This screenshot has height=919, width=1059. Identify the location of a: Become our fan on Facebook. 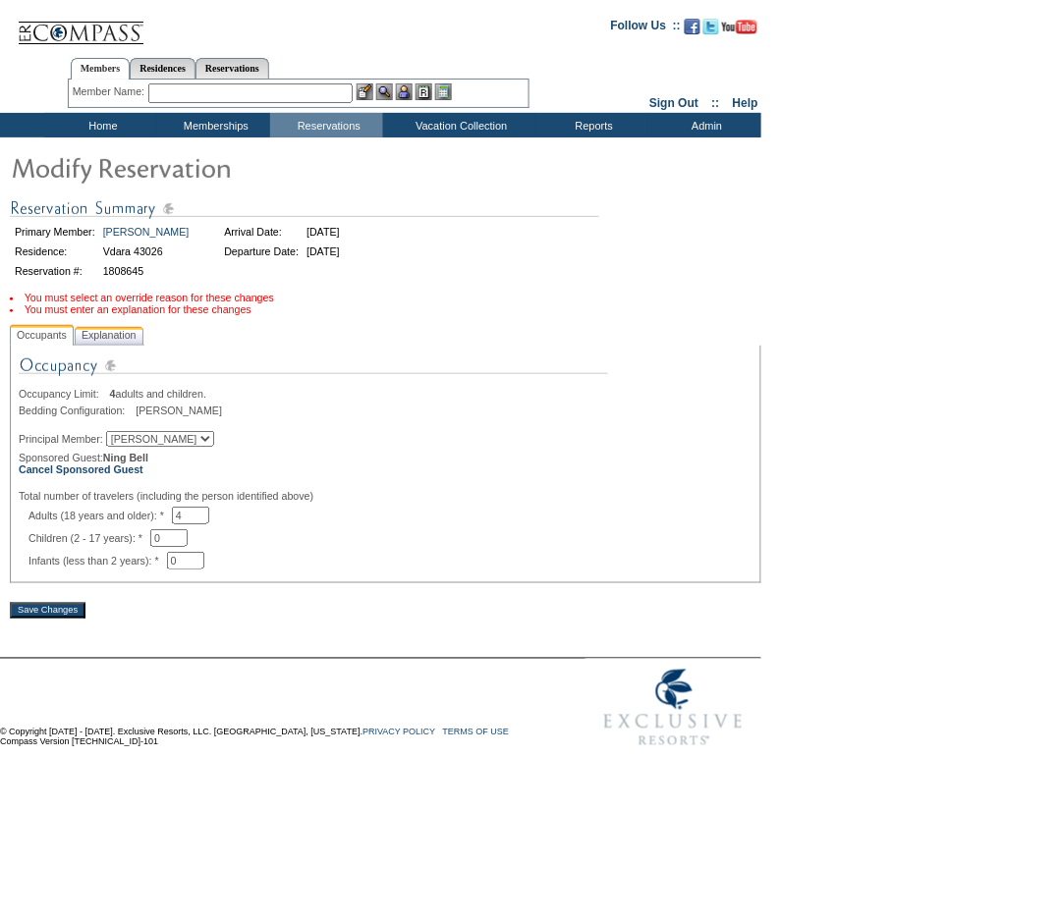
(692, 30).